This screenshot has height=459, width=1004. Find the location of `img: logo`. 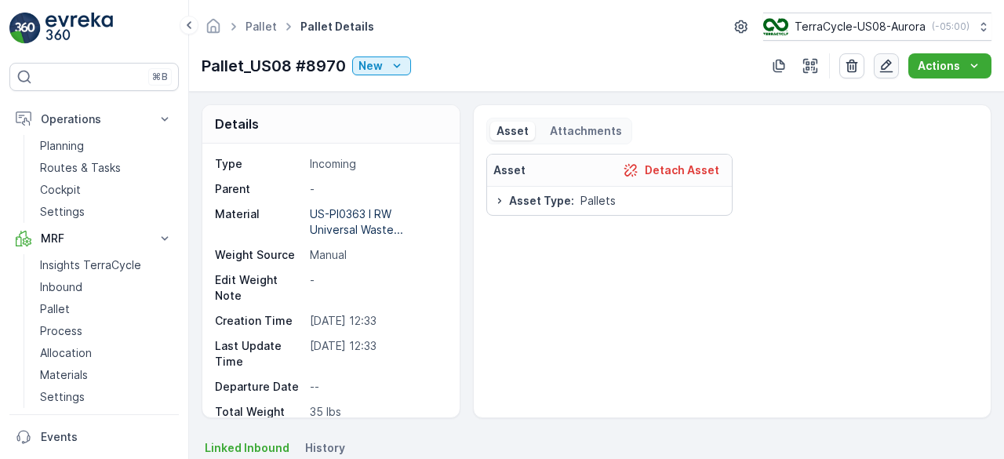

img: logo is located at coordinates (25, 28).